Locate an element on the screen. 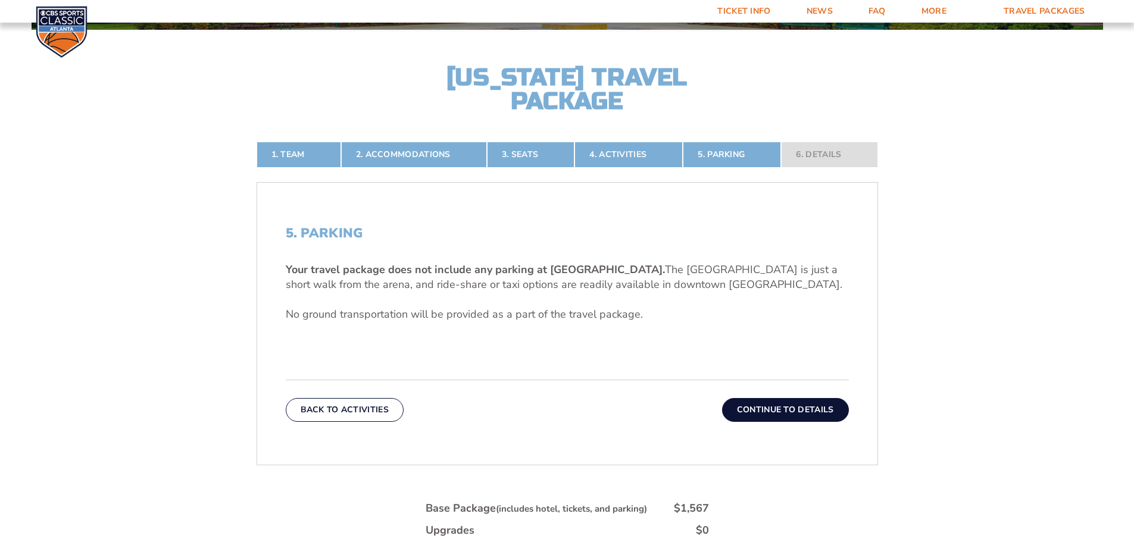 The image size is (1134, 542). a: 3. Seats is located at coordinates (530, 155).